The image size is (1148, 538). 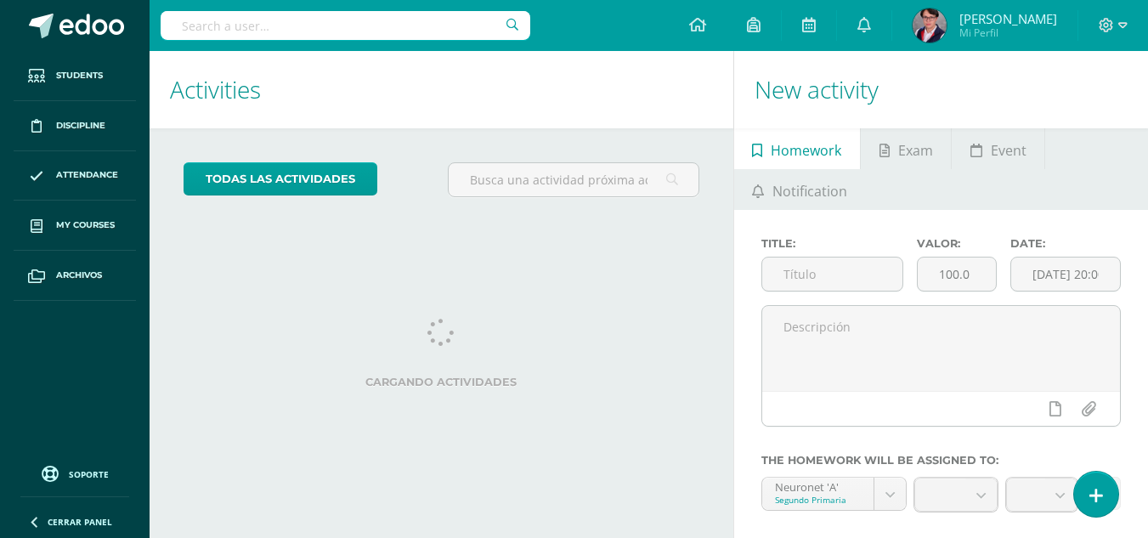 I want to click on input: Puntos máximos, so click(x=957, y=274).